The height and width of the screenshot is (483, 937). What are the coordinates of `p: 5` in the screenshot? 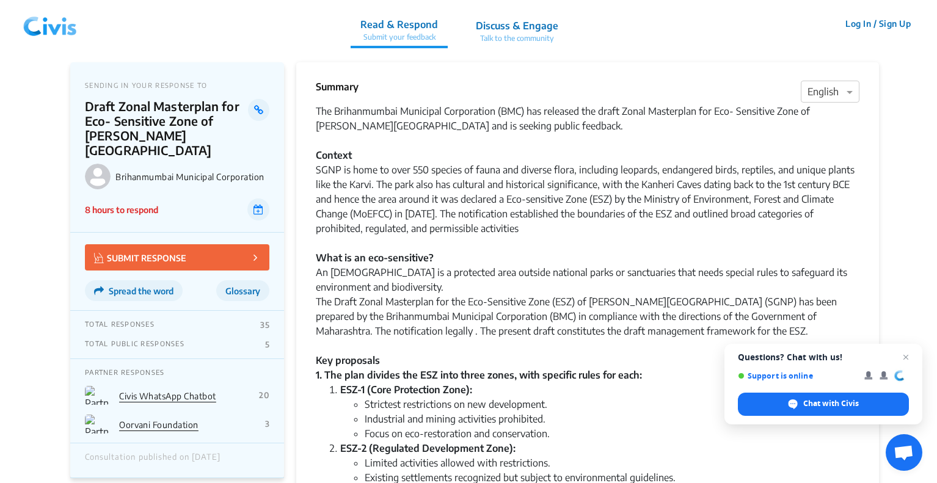 It's located at (267, 345).